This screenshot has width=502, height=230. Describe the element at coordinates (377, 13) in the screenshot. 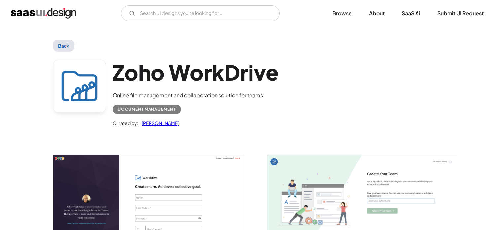

I see `a: About` at that location.